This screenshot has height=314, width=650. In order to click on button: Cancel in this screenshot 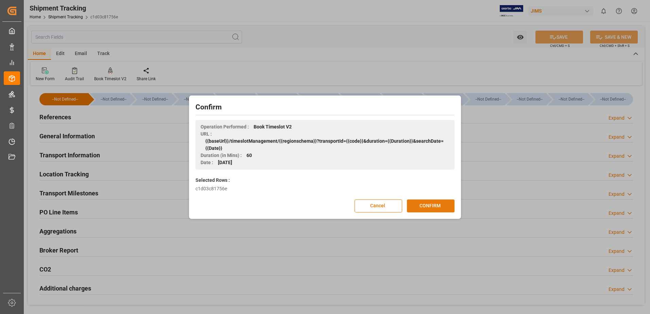, I will do `click(378, 206)`.